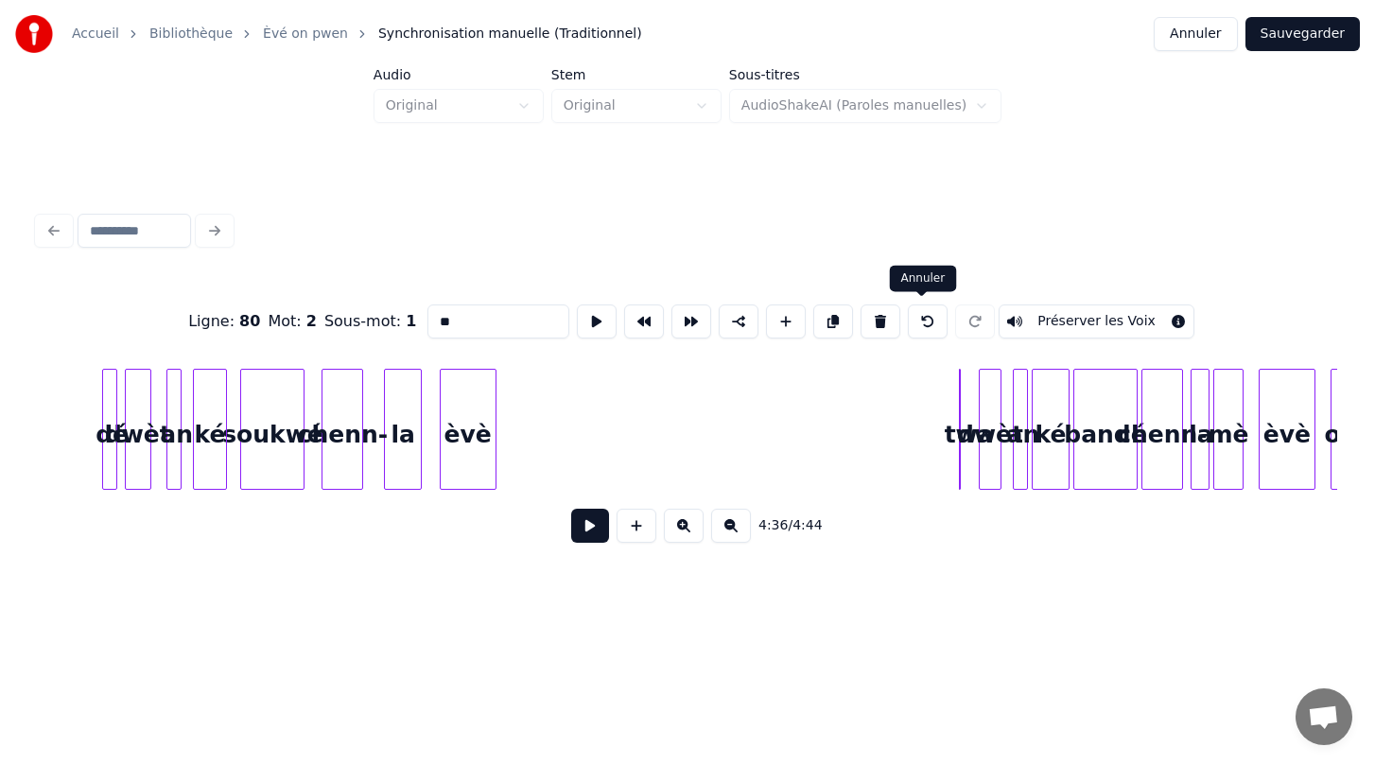 This screenshot has height=764, width=1375. What do you see at coordinates (866, 75) in the screenshot?
I see `label: Sous-titres` at bounding box center [866, 75].